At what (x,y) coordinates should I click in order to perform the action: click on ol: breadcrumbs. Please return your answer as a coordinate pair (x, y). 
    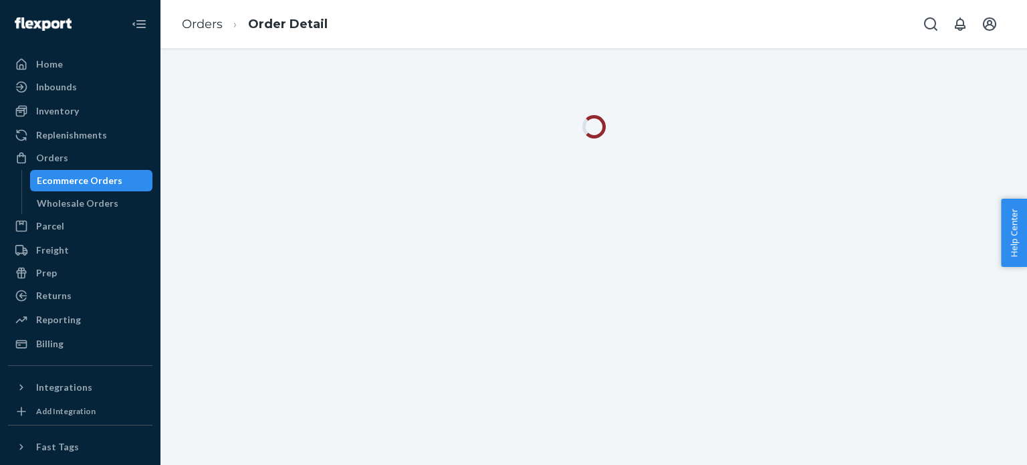
    Looking at the image, I should click on (255, 24).